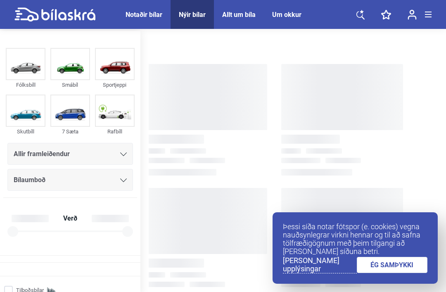  I want to click on div: Allt um bíla, so click(239, 14).